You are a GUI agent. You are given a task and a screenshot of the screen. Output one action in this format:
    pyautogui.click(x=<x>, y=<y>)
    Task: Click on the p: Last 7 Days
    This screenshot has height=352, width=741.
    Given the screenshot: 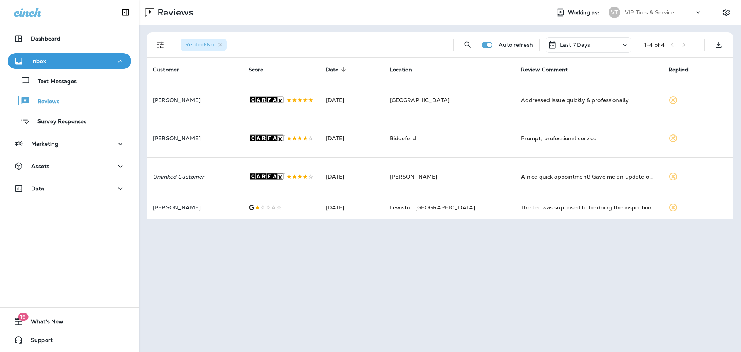 What is the action you would take?
    pyautogui.click(x=575, y=45)
    